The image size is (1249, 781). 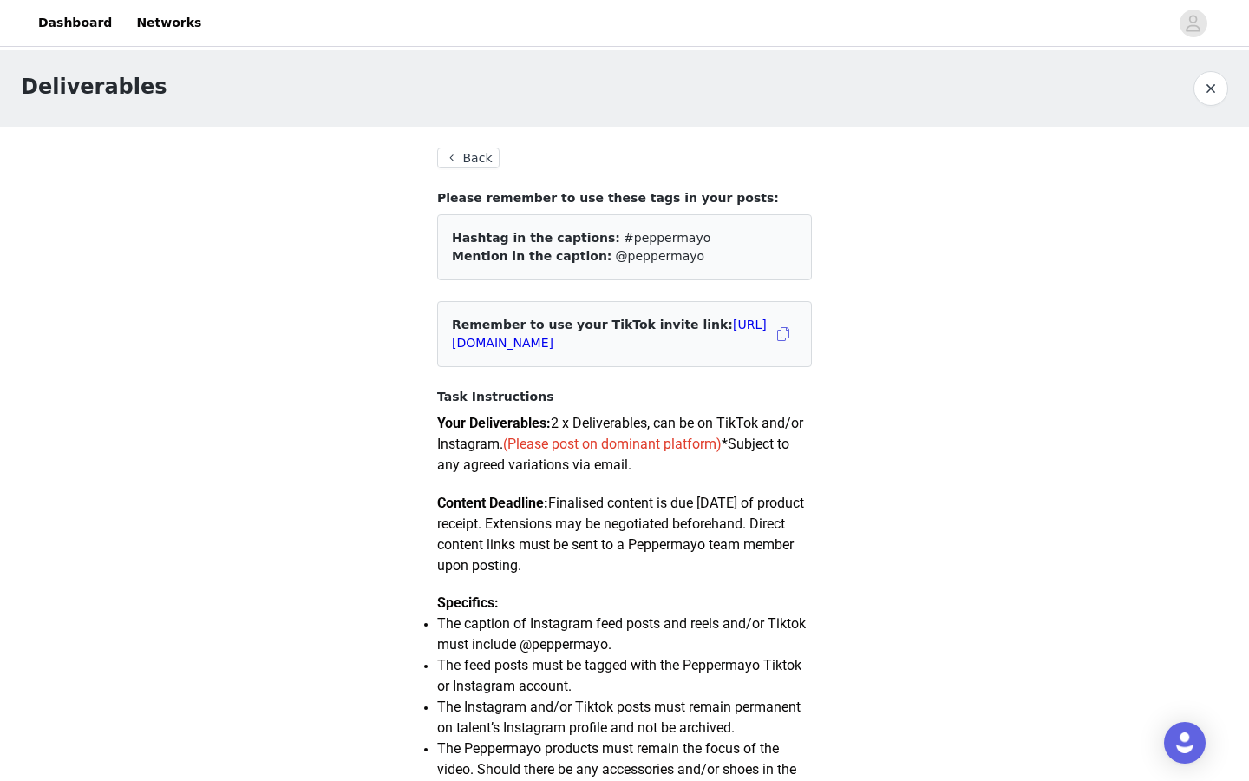 What do you see at coordinates (625, 198) in the screenshot?
I see `h4: Please remember to use these tags in your posts:` at bounding box center [625, 198].